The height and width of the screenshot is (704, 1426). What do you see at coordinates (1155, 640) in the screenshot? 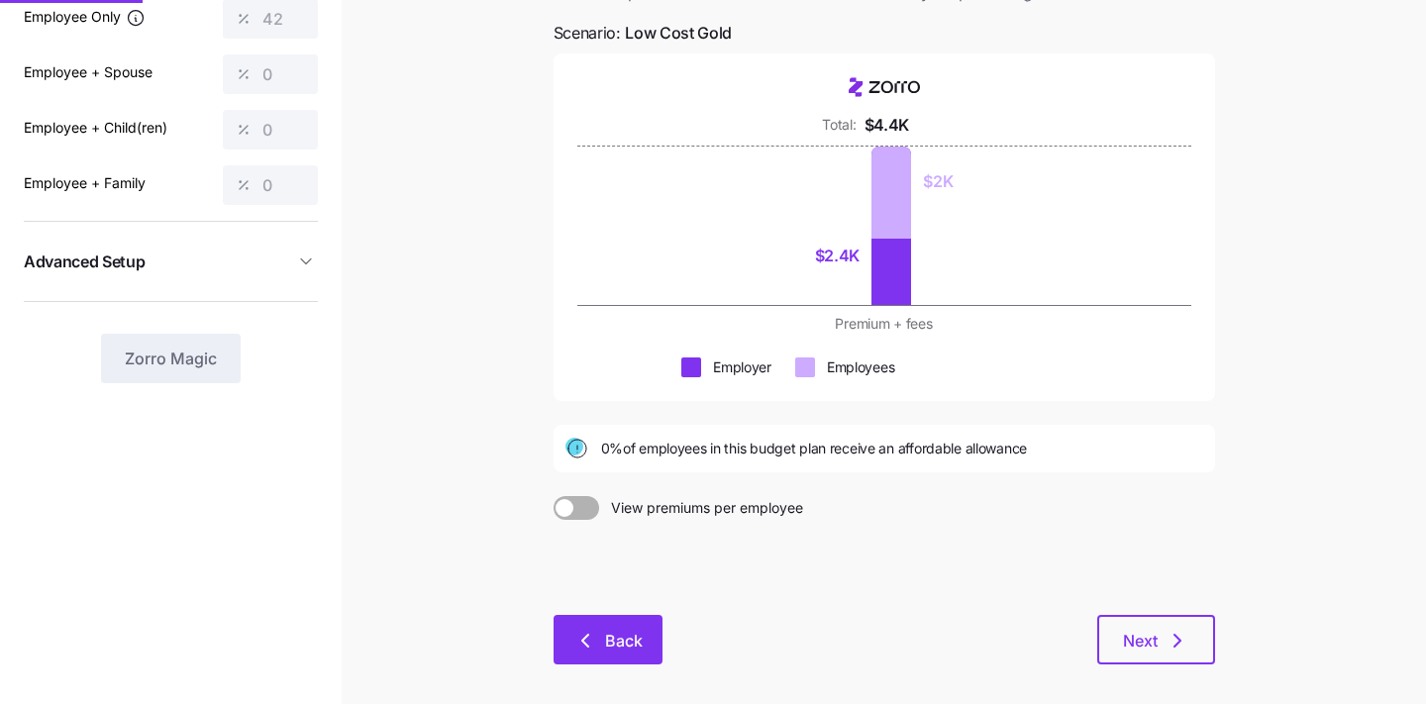
I see `button: Next` at bounding box center [1155, 640].